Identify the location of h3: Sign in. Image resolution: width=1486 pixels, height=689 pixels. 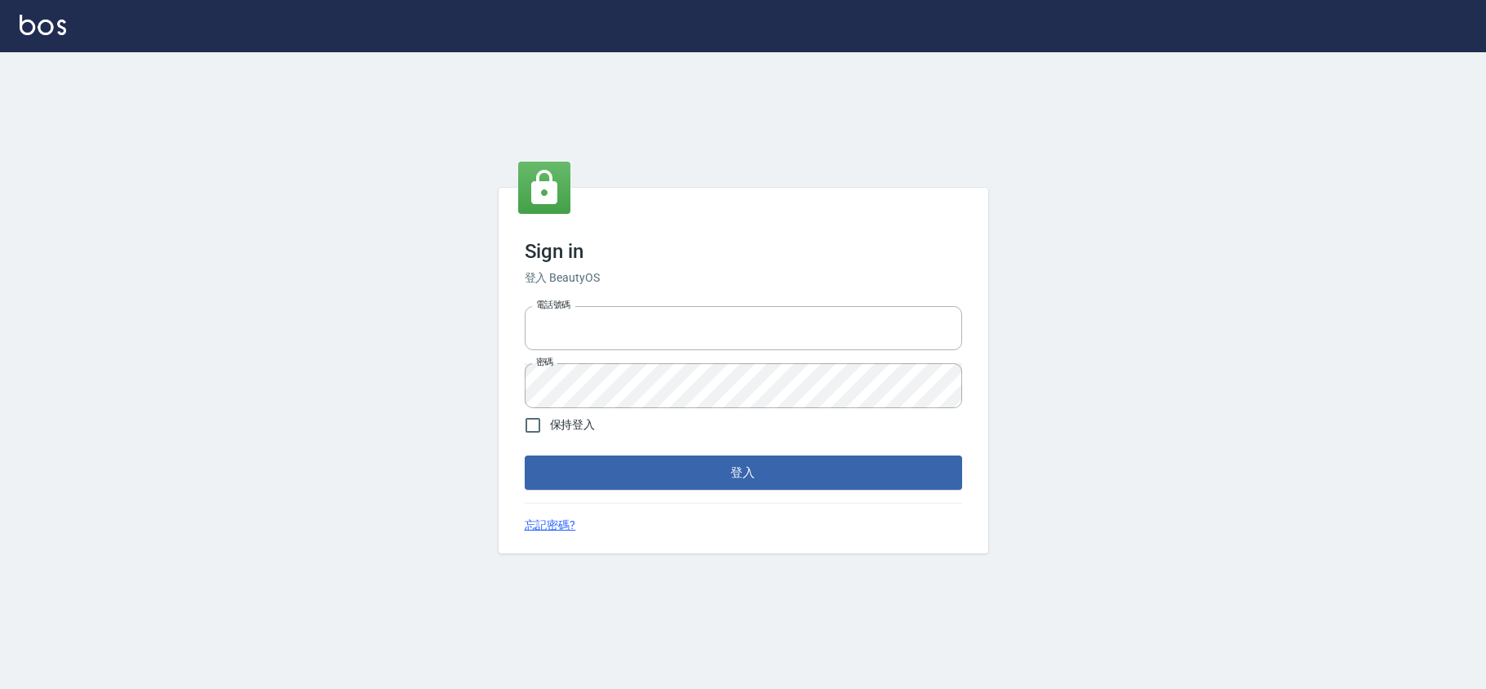
(744, 251).